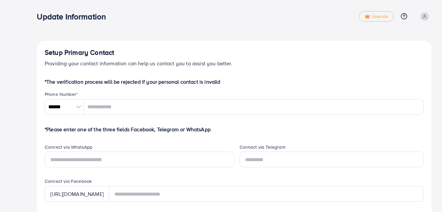  What do you see at coordinates (61, 94) in the screenshot?
I see `label: Phone Number` at bounding box center [61, 94].